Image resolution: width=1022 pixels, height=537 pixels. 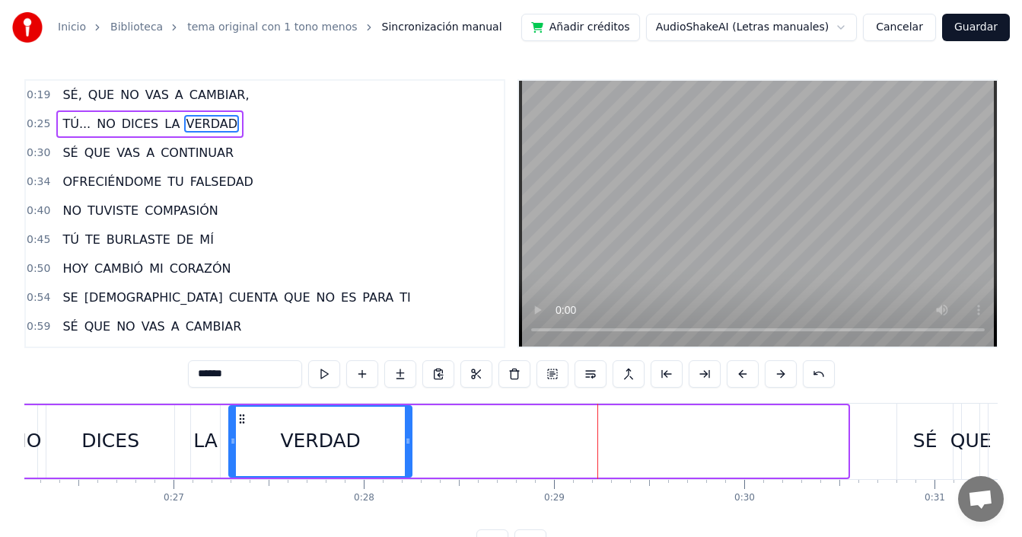 I want to click on span: 0:45, so click(x=38, y=240).